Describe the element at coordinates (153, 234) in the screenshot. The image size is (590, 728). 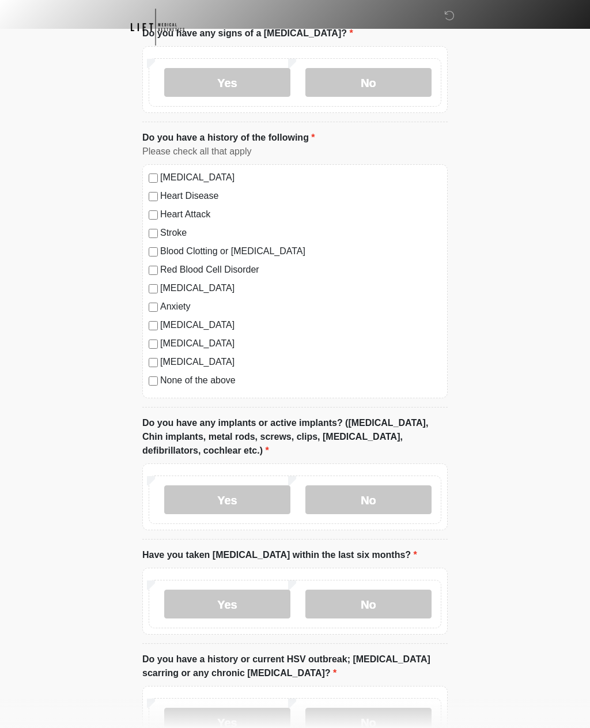
I see `input: Stroke` at that location.